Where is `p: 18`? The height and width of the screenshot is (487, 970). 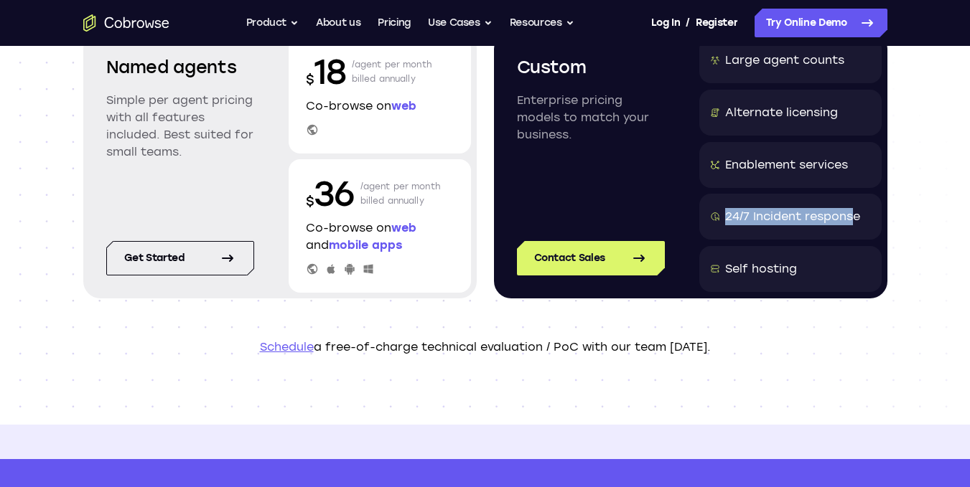
p: 18 is located at coordinates (326, 72).